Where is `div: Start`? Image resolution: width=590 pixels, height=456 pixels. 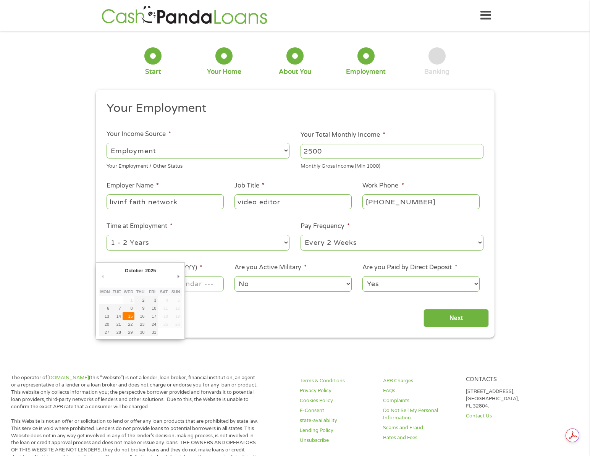
div: Start is located at coordinates (153, 72).